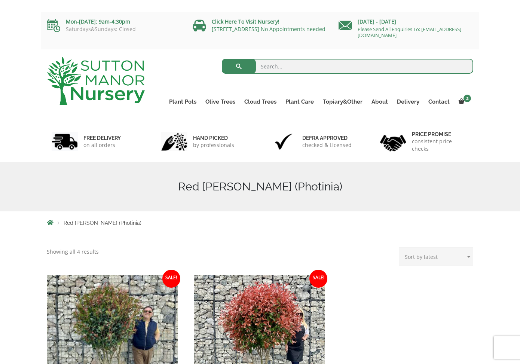 This screenshot has width=520, height=364. Describe the element at coordinates (441, 145) in the screenshot. I see `p: consistent price checks` at that location.